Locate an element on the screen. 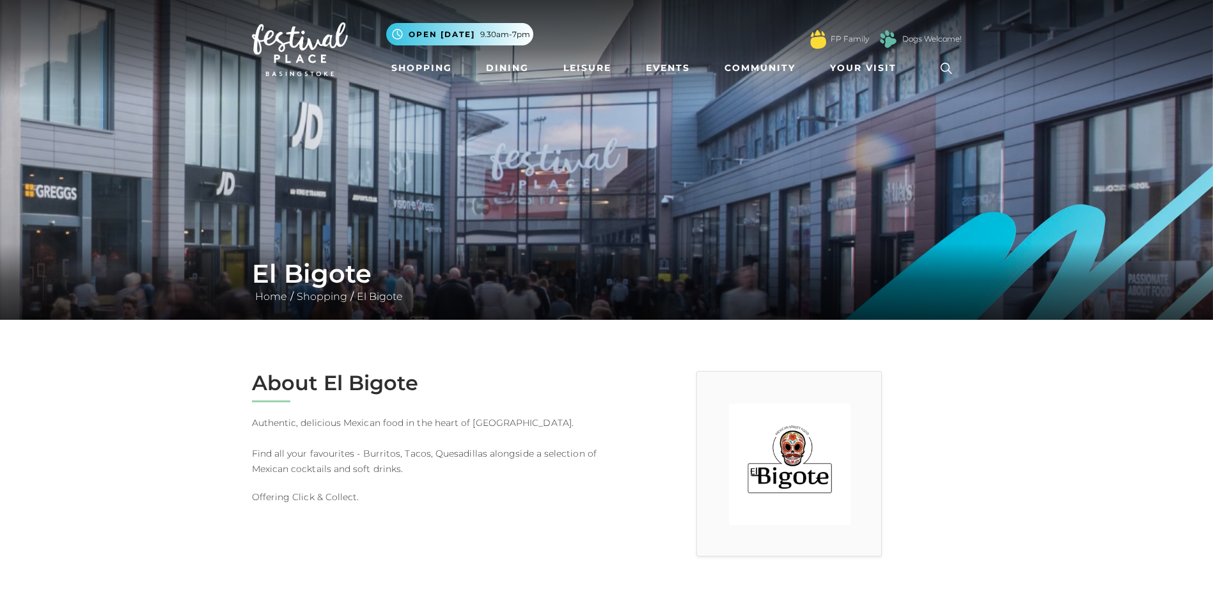 The image size is (1213, 591). p: Offering Click & Collect. is located at coordinates (424, 497).